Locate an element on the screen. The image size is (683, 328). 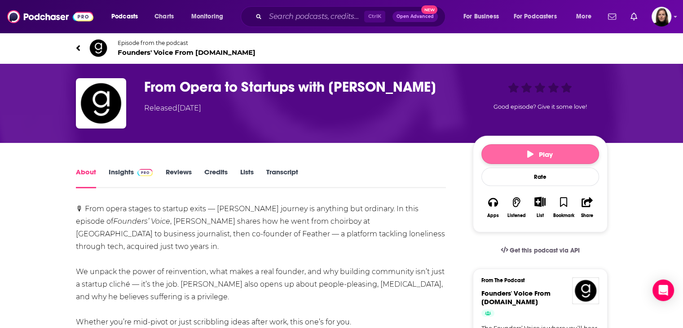
button: Apps is located at coordinates (493, 207).